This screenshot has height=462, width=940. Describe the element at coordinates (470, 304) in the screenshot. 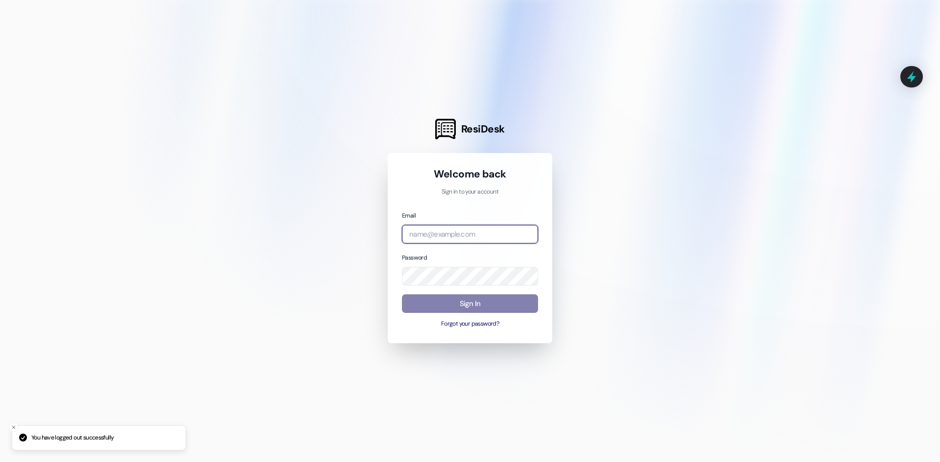

I see `button: Sign In` at that location.